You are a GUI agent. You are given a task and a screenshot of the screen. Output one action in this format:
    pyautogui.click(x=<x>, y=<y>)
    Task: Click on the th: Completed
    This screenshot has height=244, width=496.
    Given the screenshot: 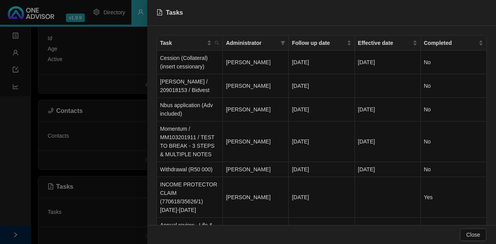 What is the action you would take?
    pyautogui.click(x=453, y=43)
    